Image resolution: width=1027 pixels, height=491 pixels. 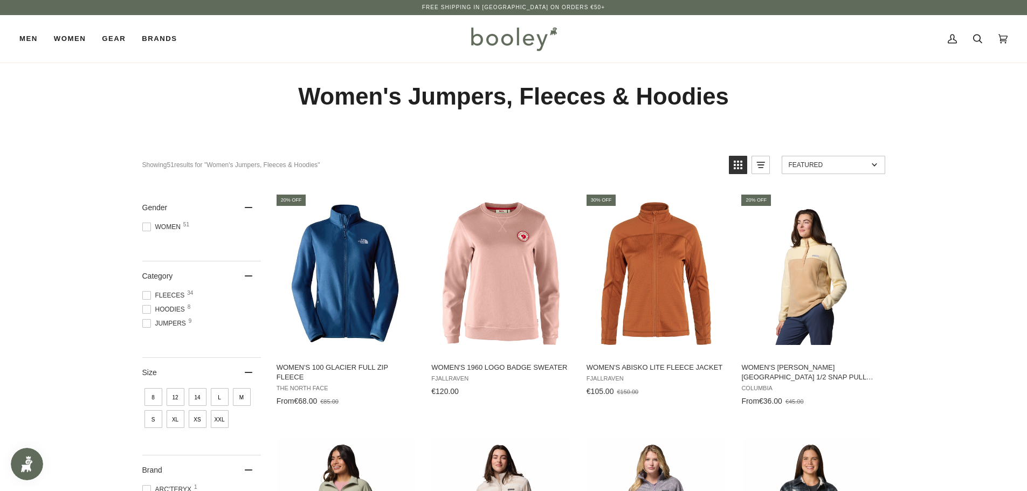 What do you see at coordinates (152, 470) in the screenshot?
I see `span: Brand` at bounding box center [152, 470].